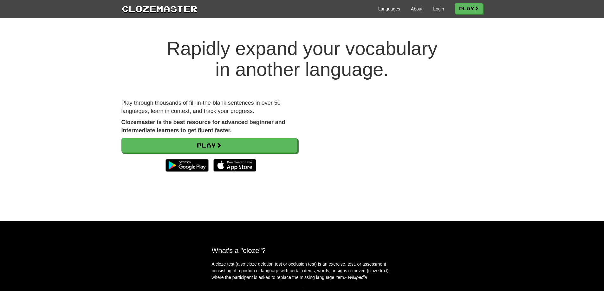 Image resolution: width=604 pixels, height=291 pixels. I want to click on a: Clozemaster, so click(160, 8).